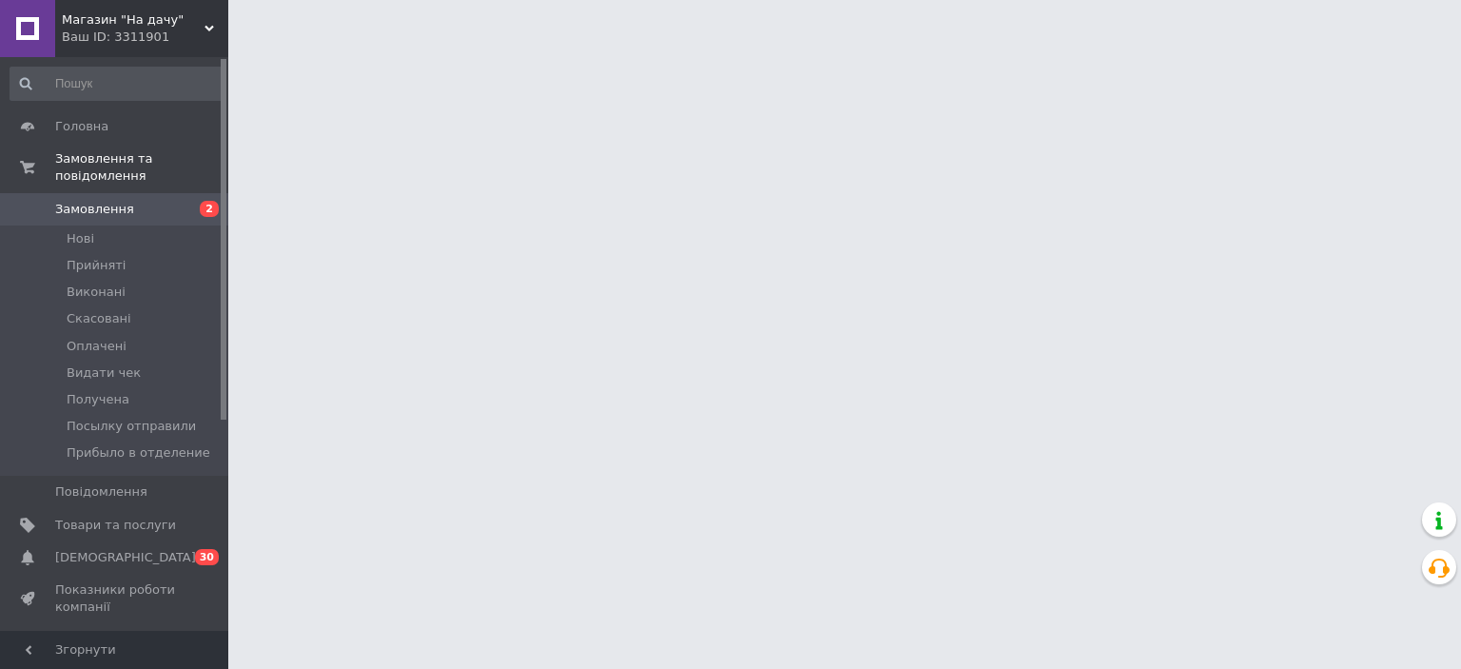  Describe the element at coordinates (138, 453) in the screenshot. I see `span: Прибыло в отделение` at that location.